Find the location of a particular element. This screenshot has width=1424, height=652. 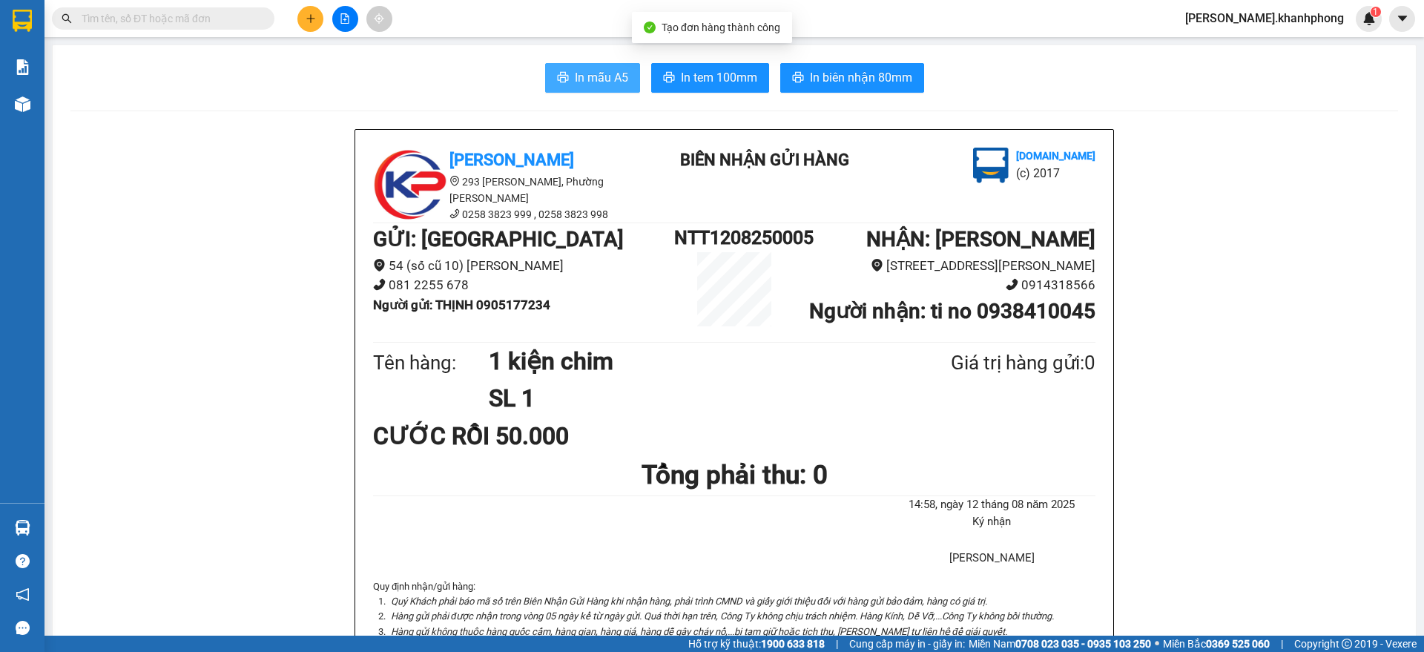

input: Tìm tên, số ĐT hoặc mã đơn is located at coordinates (169, 19).